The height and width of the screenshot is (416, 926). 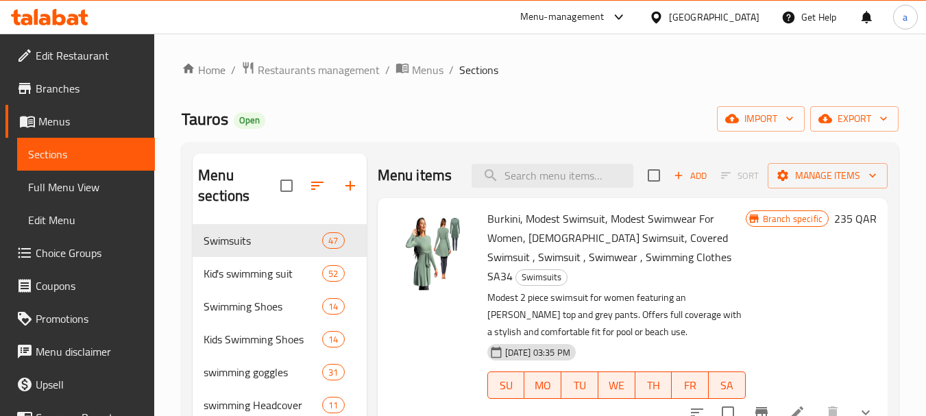 What do you see at coordinates (86, 220) in the screenshot?
I see `span: Edit Menu` at bounding box center [86, 220].